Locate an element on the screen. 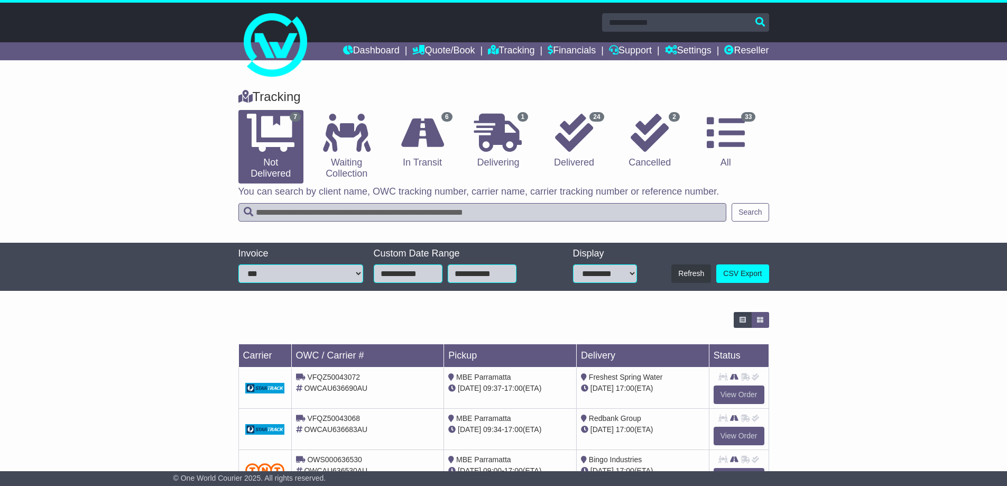 This screenshot has height=486, width=1007. span: 2 is located at coordinates (674, 117).